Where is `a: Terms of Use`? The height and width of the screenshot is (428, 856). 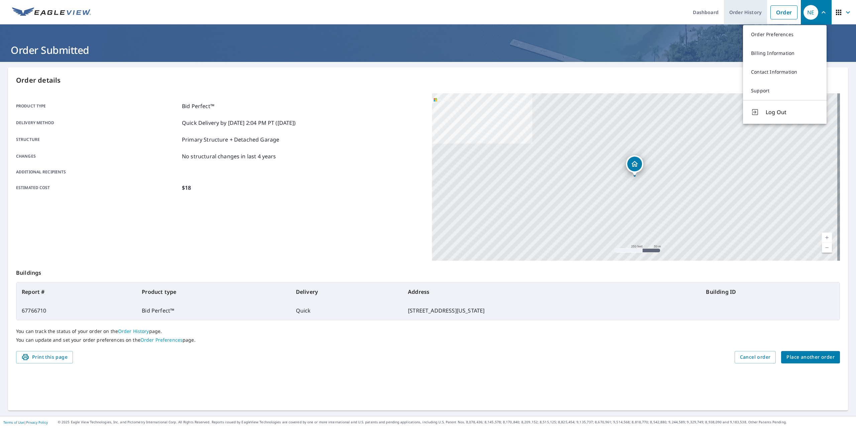
a: Terms of Use is located at coordinates (14, 422).